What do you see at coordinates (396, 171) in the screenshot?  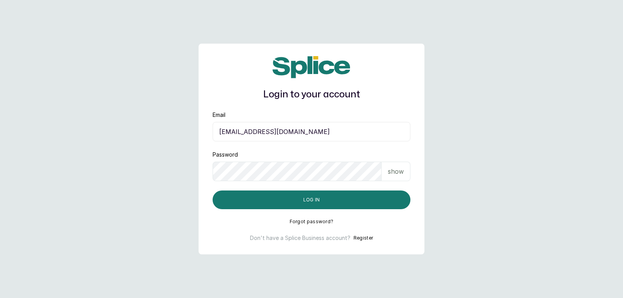 I see `p: show` at bounding box center [396, 171].